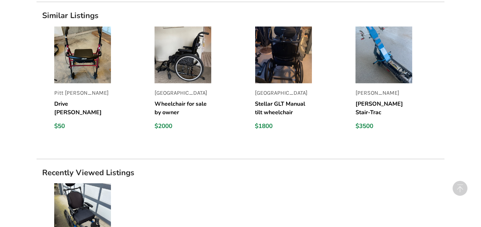 This screenshot has height=227, width=481. Describe the element at coordinates (183, 108) in the screenshot. I see `h5: Wheelchair for sale by owner` at that location.